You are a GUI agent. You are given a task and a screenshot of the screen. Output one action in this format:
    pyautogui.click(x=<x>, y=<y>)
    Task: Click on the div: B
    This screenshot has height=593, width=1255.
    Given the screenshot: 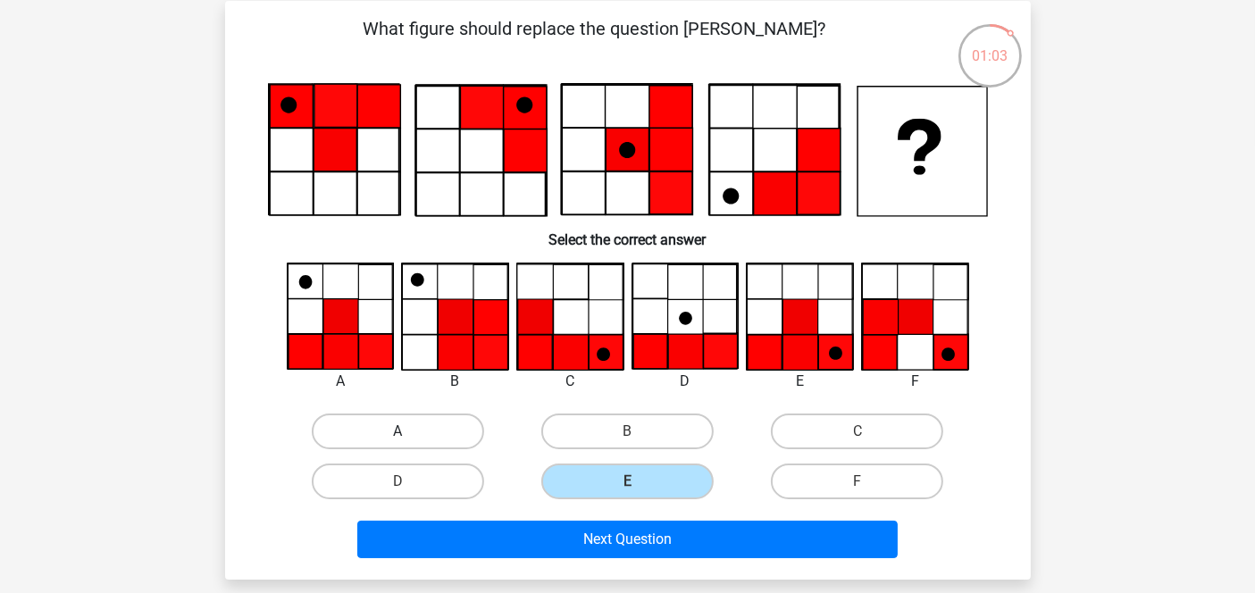 What is the action you would take?
    pyautogui.click(x=455, y=381)
    